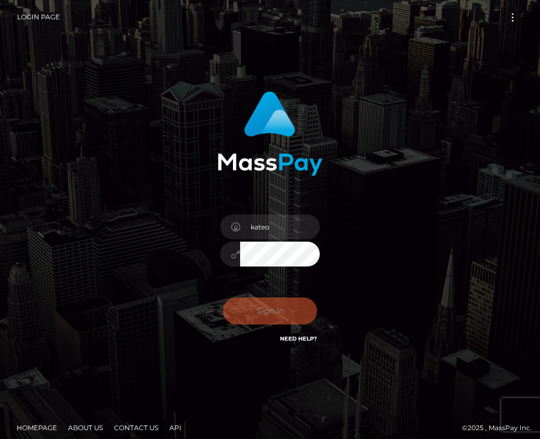 Image resolution: width=540 pixels, height=439 pixels. Describe the element at coordinates (85, 427) in the screenshot. I see `a: About Us` at that location.